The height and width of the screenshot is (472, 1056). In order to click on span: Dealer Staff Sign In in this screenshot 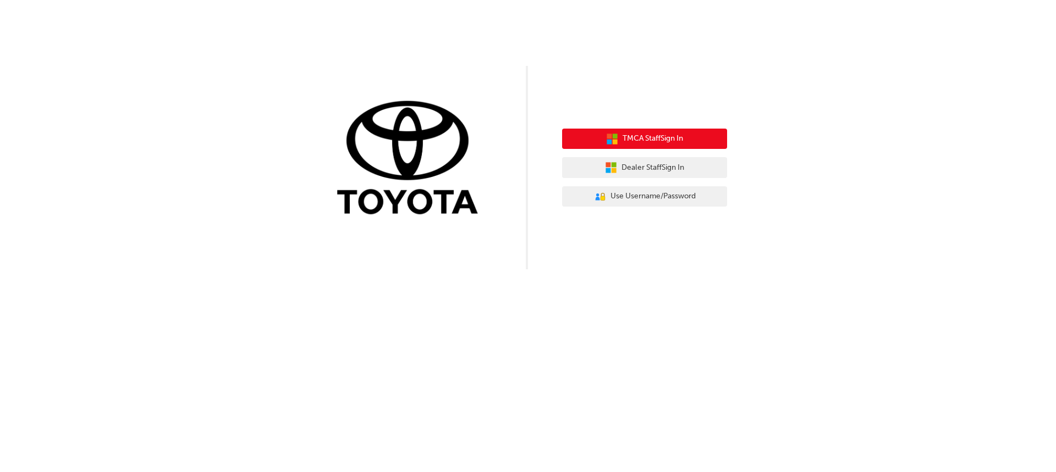, I will do `click(653, 168)`.